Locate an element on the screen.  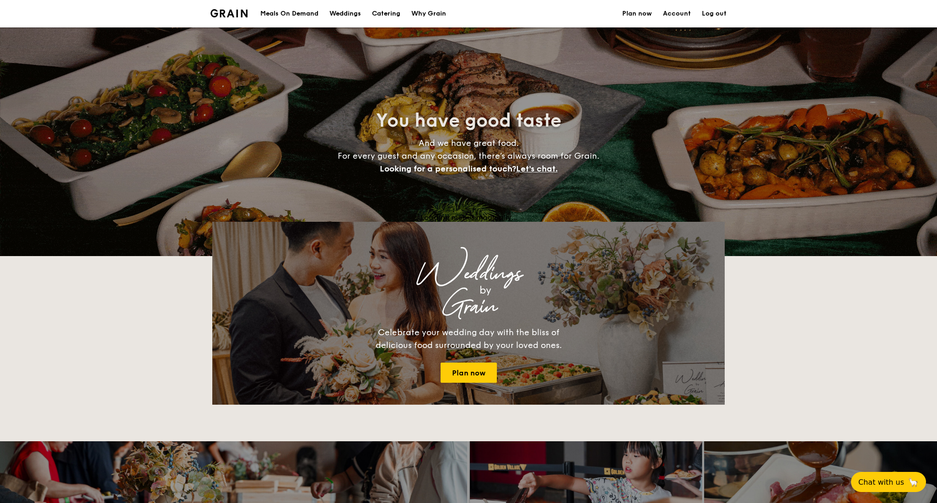
a: Logotype is located at coordinates (229, 13).